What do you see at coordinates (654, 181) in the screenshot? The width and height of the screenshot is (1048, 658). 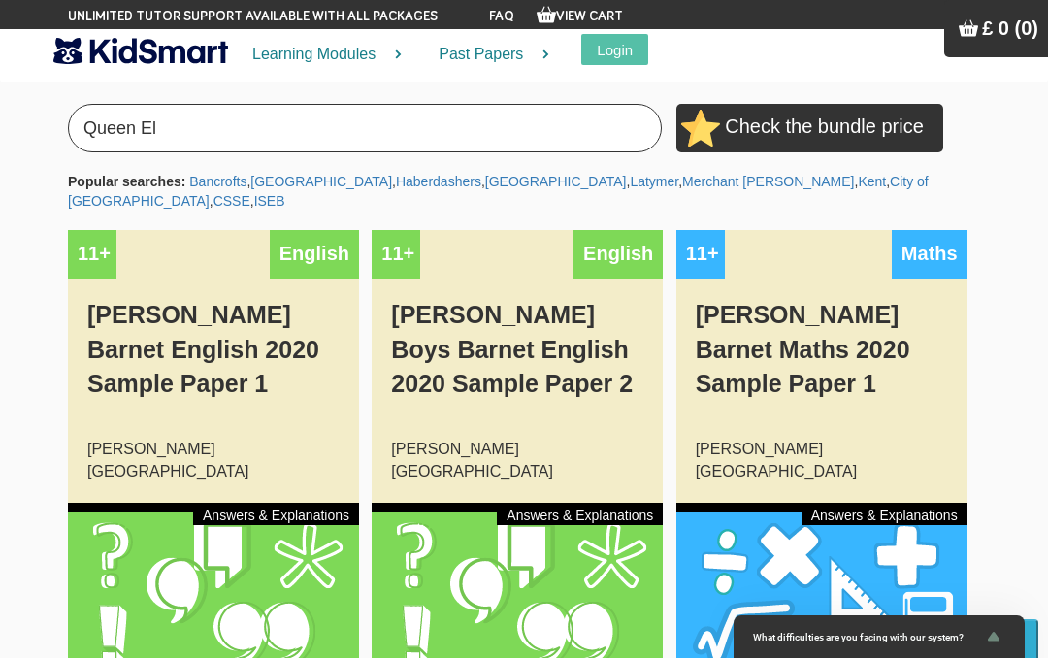 I see `a: Latymer` at bounding box center [654, 181].